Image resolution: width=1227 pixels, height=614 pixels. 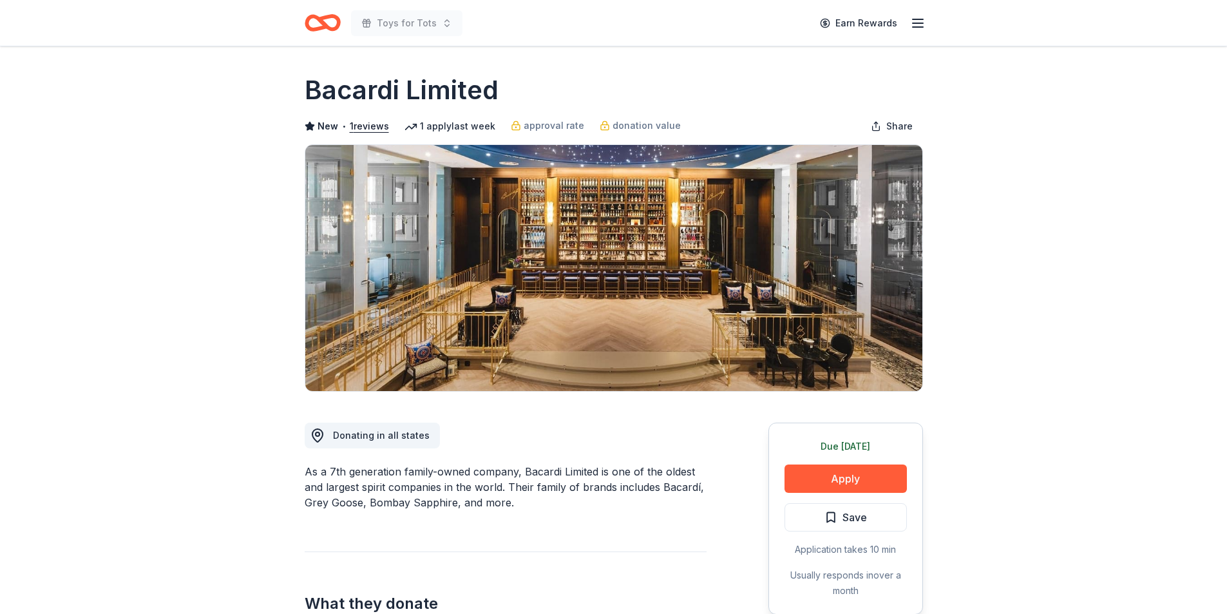 What do you see at coordinates (846, 479) in the screenshot?
I see `button: Apply` at bounding box center [846, 479].